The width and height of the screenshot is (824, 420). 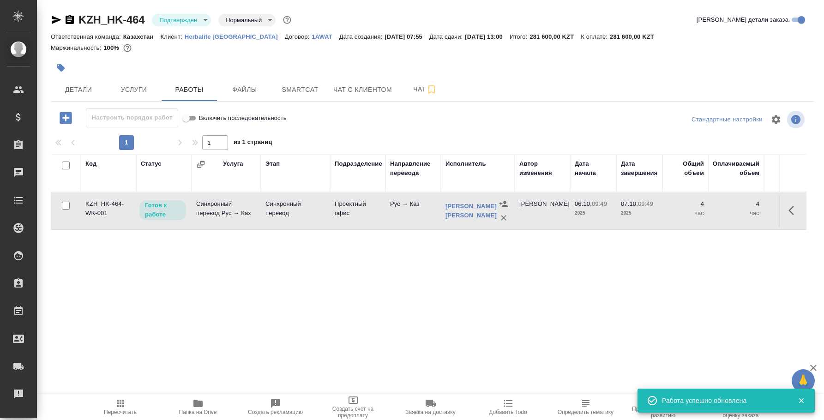 I want to click on td: KZH_HK-464-WK-001, so click(x=108, y=211).